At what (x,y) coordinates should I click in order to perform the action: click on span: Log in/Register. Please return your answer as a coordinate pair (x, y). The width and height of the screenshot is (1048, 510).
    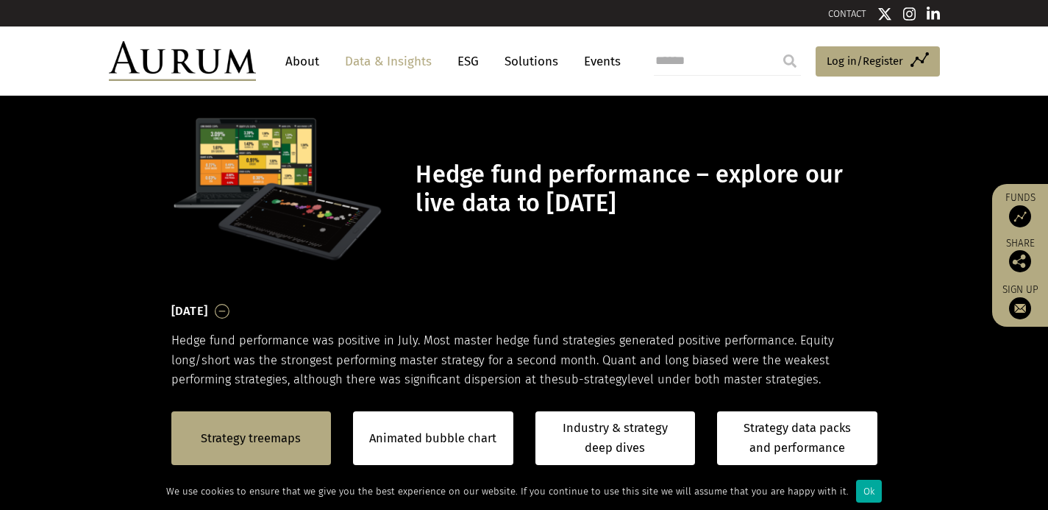
    Looking at the image, I should click on (865, 61).